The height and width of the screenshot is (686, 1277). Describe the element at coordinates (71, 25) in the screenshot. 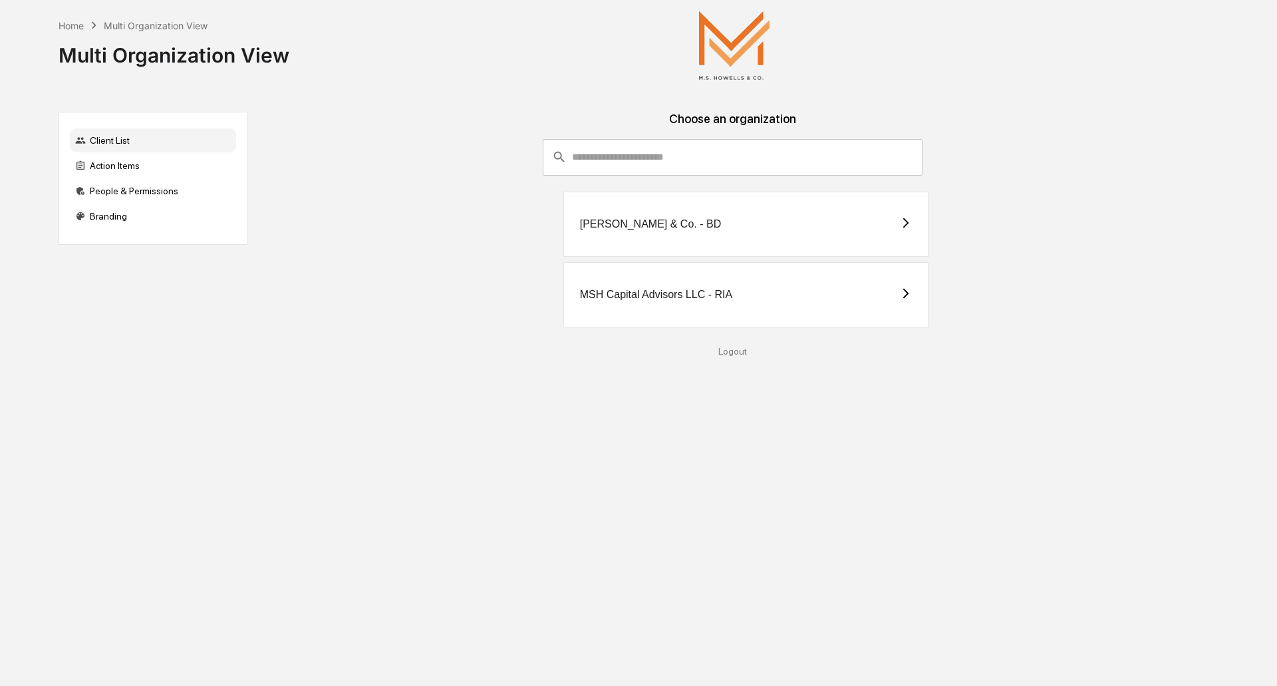

I see `div: Home` at that location.